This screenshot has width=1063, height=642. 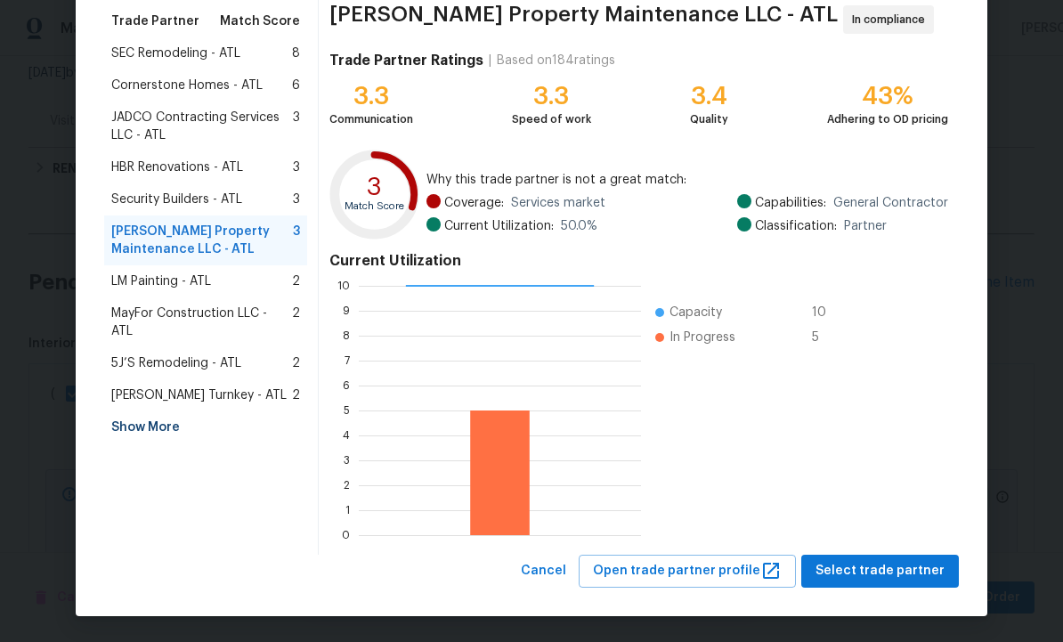 I want to click on div: 43%, so click(x=887, y=96).